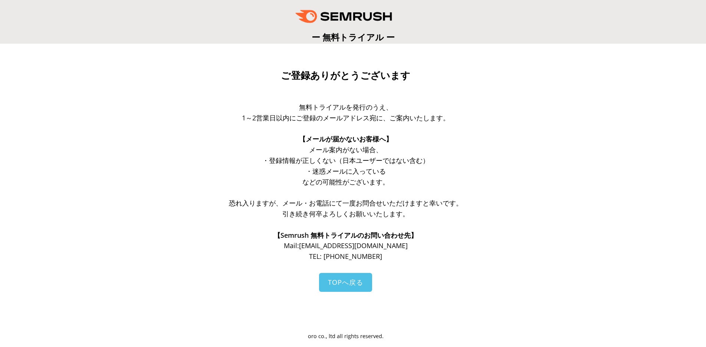 The width and height of the screenshot is (706, 347). What do you see at coordinates (346, 161) in the screenshot?
I see `span: ・登録情報が正しくない（日本ユーザーではない含む）` at bounding box center [346, 161].